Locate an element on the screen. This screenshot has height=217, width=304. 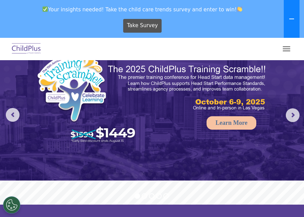
div: Chat Widget is located at coordinates (248, 180).